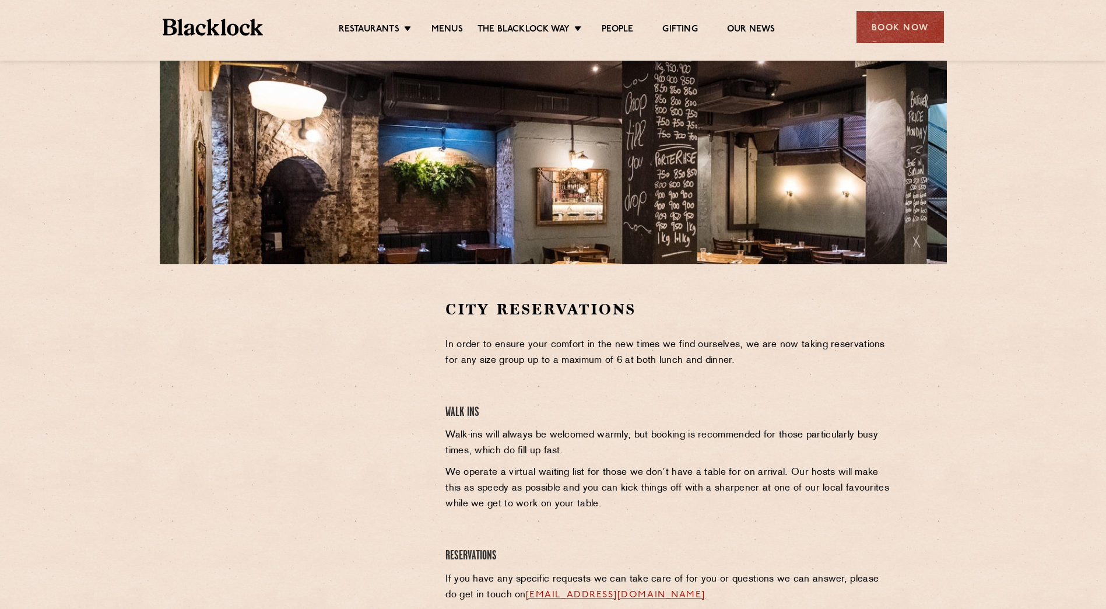  I want to click on h4: Reservations, so click(669, 555).